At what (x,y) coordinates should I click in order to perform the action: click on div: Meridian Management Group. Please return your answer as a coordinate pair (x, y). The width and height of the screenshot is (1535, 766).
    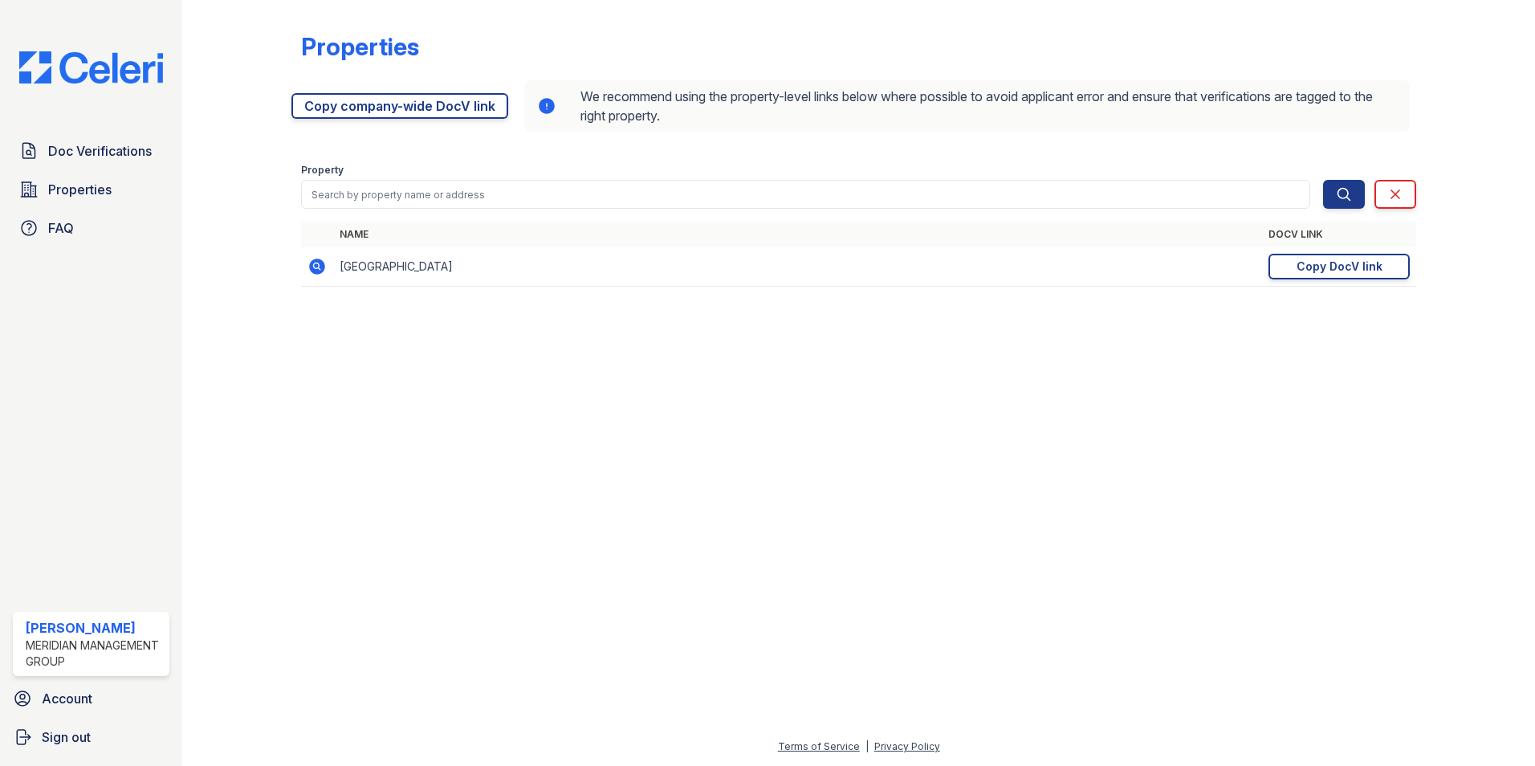
    Looking at the image, I should click on (94, 654).